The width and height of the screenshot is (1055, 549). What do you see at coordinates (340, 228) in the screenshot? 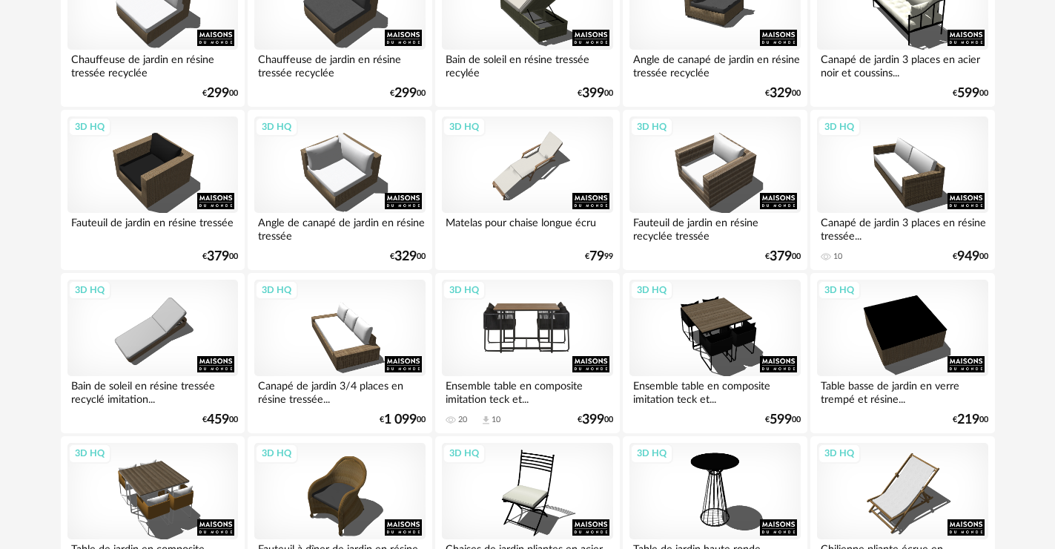
I see `div: Angle de canapé de jardin en résine tressée` at bounding box center [340, 228].